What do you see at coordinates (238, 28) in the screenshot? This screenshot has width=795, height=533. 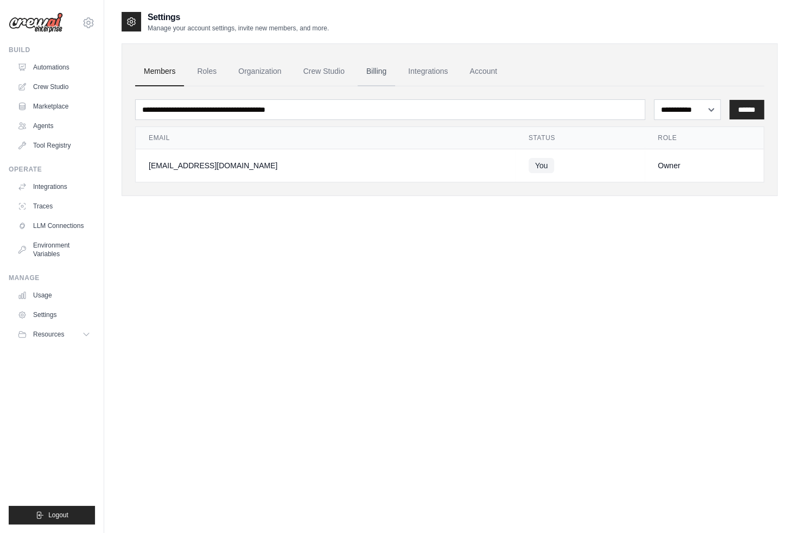 I see `p: Manage your account settings, invite new members, and more.` at bounding box center [238, 28].